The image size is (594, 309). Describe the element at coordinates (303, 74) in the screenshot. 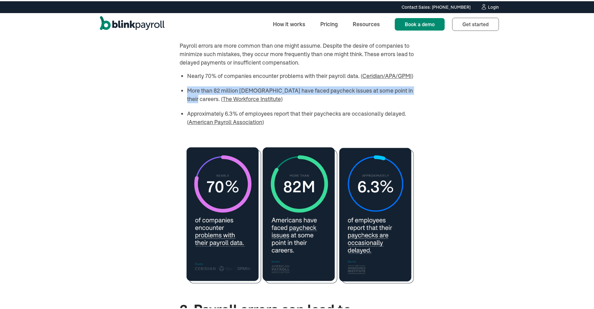

I see `li: Nearly 70% of companies encounter problems with their payroll data. ( )` at that location.